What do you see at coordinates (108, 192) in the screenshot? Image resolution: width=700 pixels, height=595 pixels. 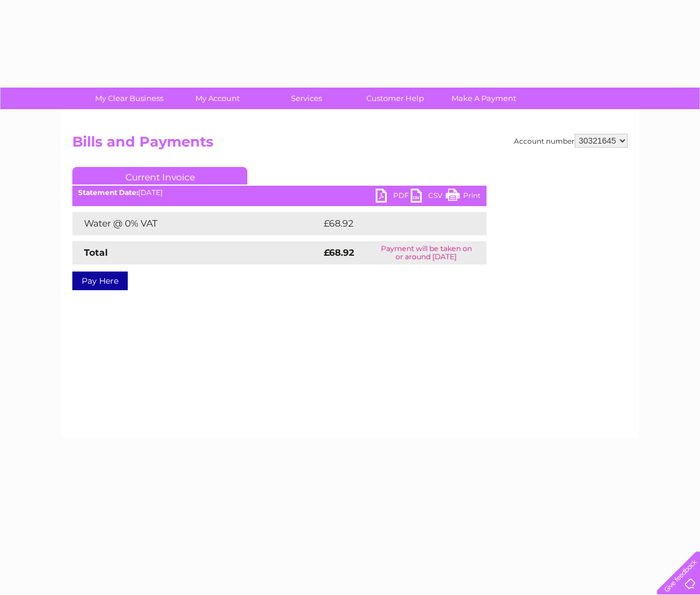 I see `b: Statement Date:` at bounding box center [108, 192].